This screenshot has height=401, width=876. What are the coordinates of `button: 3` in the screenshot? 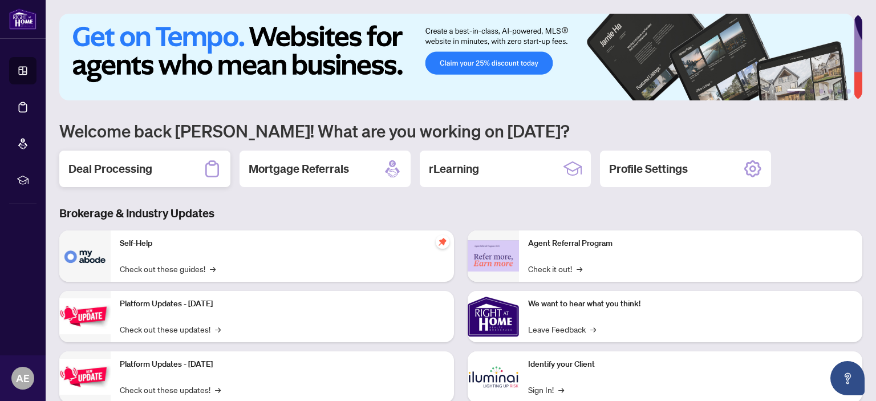 It's located at (821, 91).